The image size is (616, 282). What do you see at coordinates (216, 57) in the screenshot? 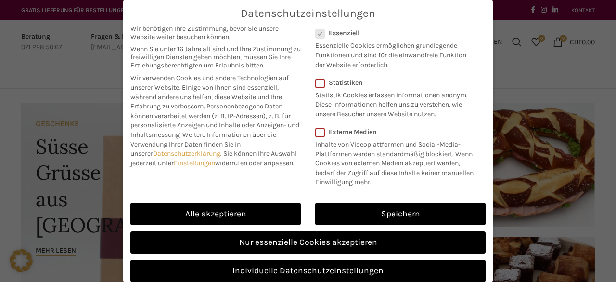
I see `span: Wenn Sie unter 16 Jahre alt sind und Ihre Zustimmung zu freiwilligen Diensten geben möchten, müss...` at bounding box center [216, 57].